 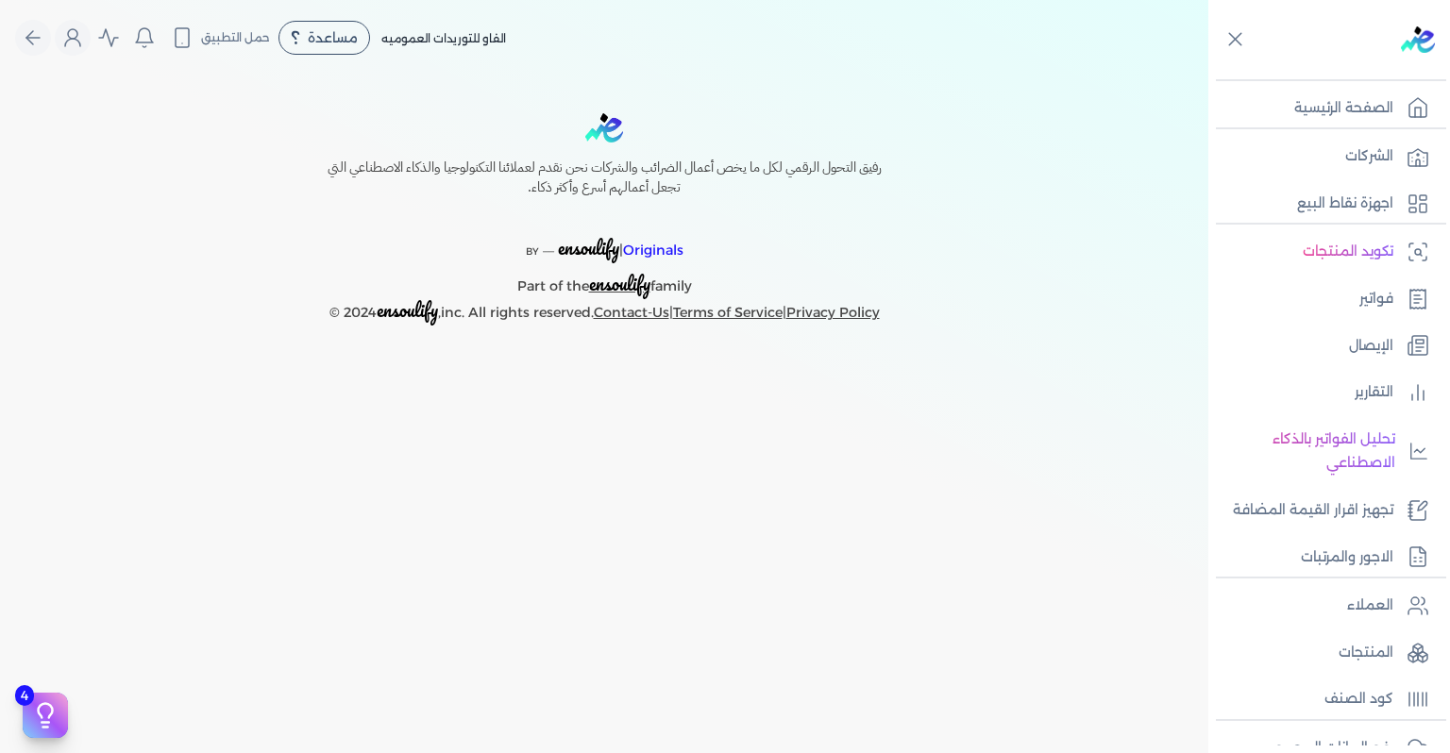 What do you see at coordinates (604, 311) in the screenshot?
I see `p: © 2024 ,inc. All rights reserved. | |` at bounding box center [604, 311].